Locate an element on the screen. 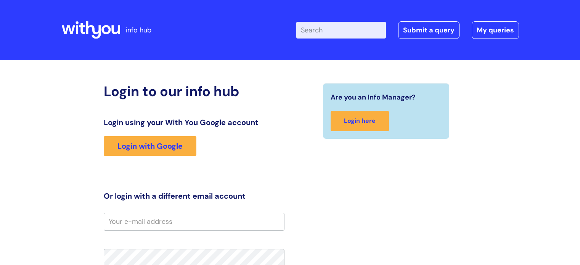  a: Submit a query is located at coordinates (429, 30).